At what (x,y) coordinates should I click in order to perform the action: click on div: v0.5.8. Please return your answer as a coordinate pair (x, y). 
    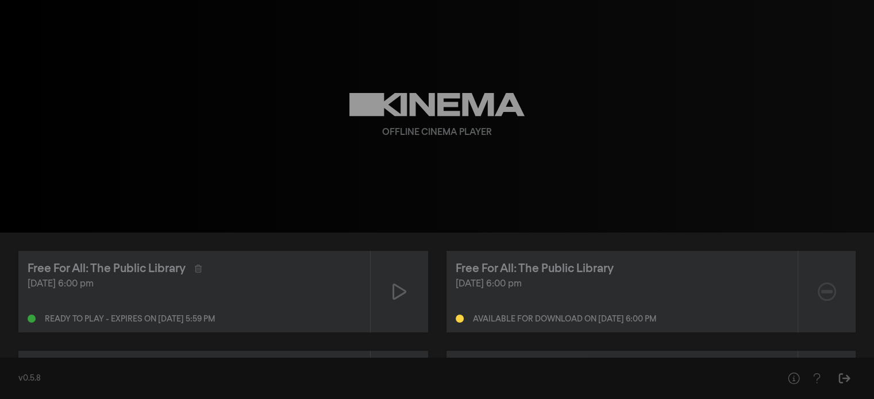
    Looking at the image, I should click on (389, 379).